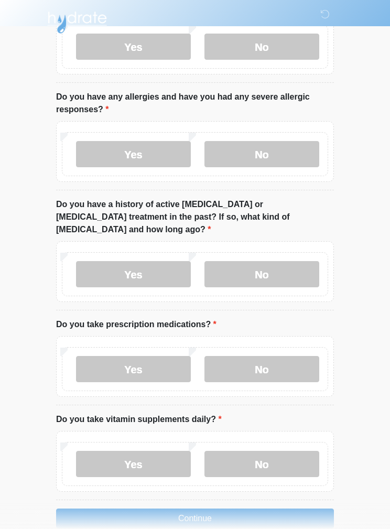 The width and height of the screenshot is (390, 529). What do you see at coordinates (136, 324) in the screenshot?
I see `label: Do you take prescription medications?` at bounding box center [136, 324].